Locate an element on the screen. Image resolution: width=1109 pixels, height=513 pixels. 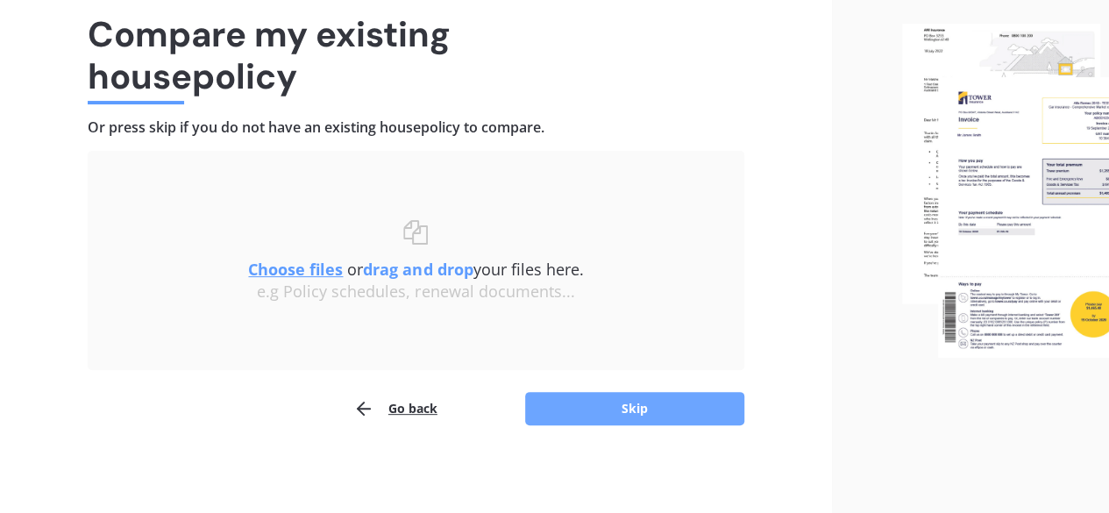
h1: Compare my existing house policy is located at coordinates (416, 55).